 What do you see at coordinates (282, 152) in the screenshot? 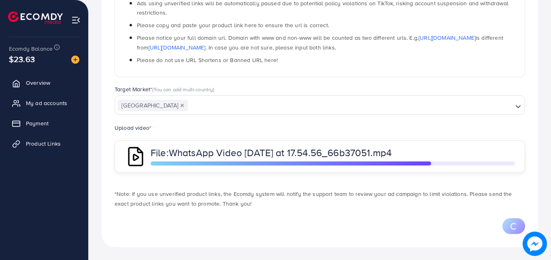
I see `p: File:` at bounding box center [282, 152].